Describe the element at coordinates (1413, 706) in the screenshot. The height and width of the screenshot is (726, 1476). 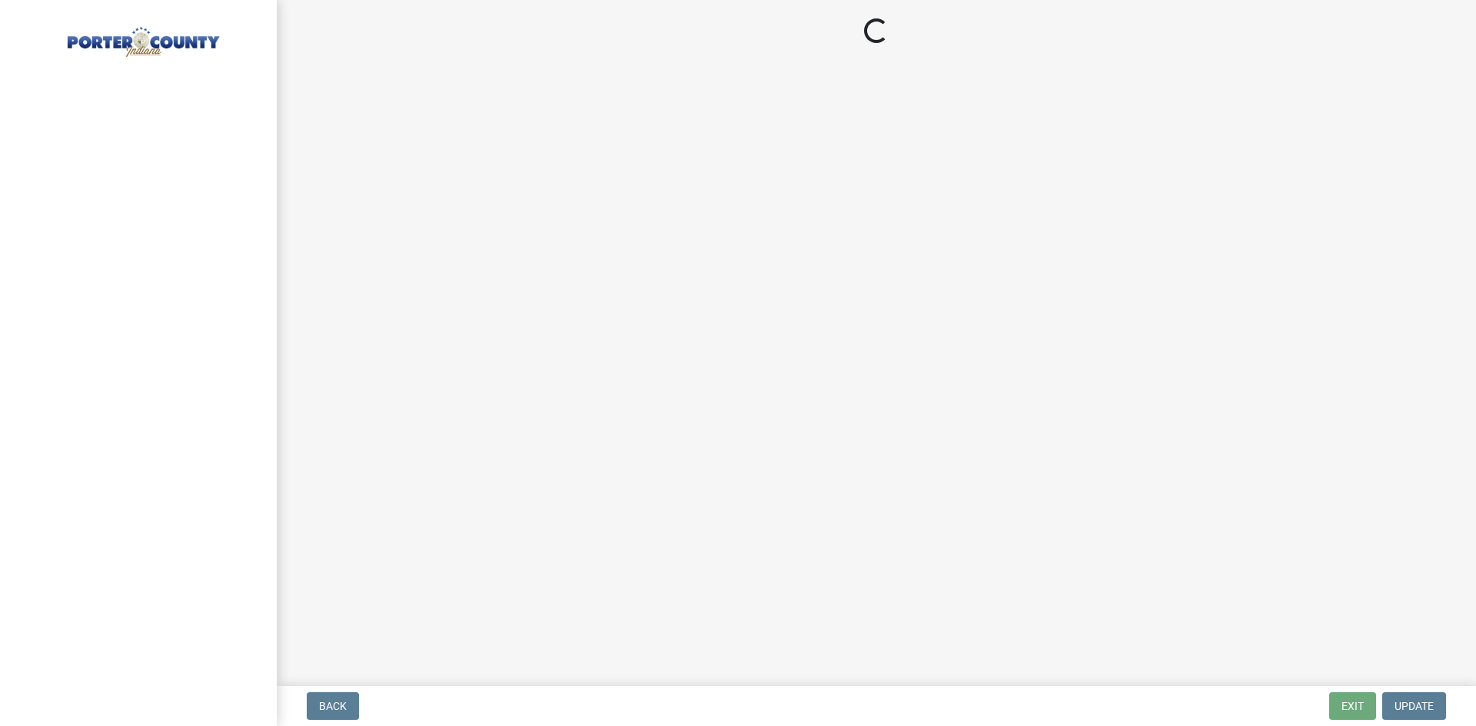
I see `span: Update` at that location.